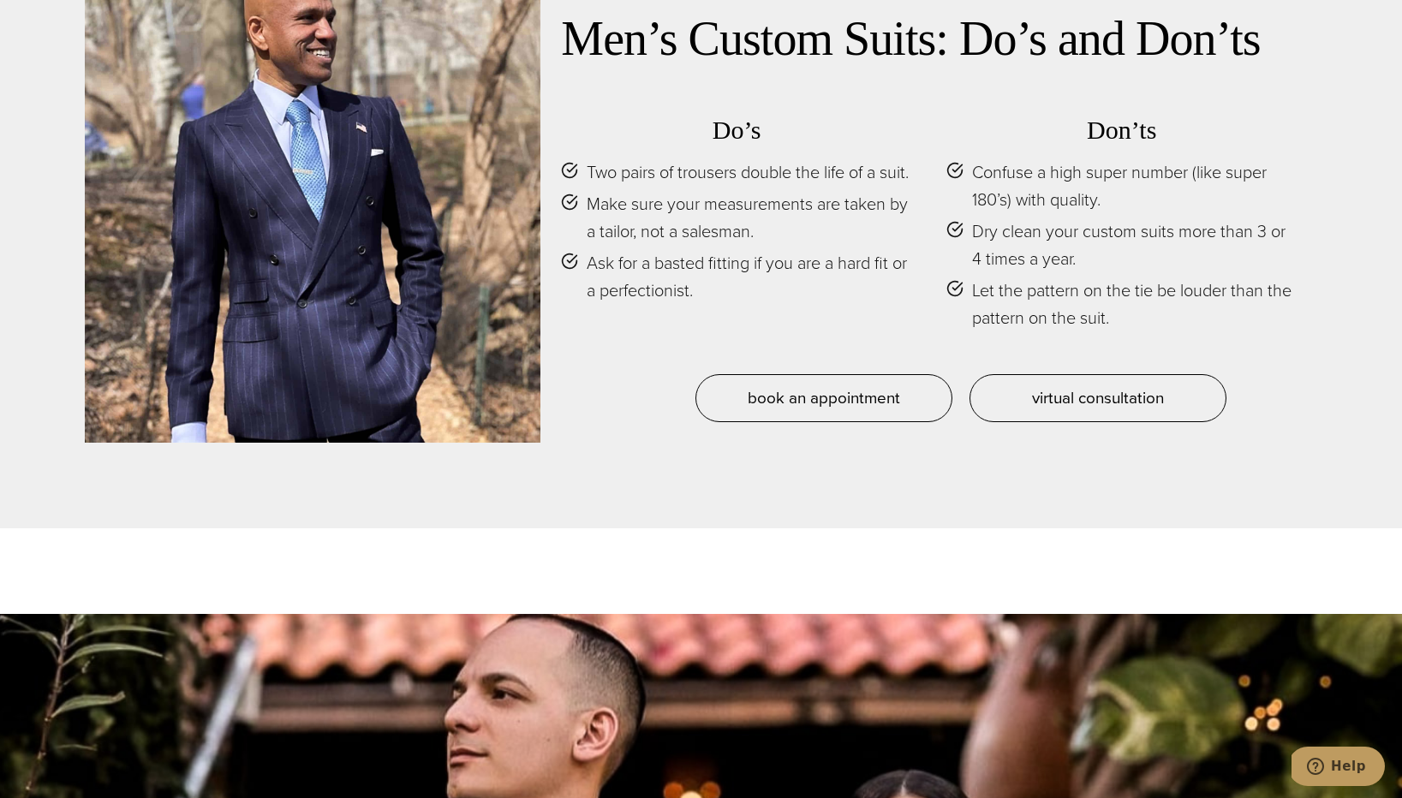 The image size is (1402, 798). Describe the element at coordinates (749, 277) in the screenshot. I see `span: Ask for a basted fitting if you are a hard fit or a perfectionist.` at that location.